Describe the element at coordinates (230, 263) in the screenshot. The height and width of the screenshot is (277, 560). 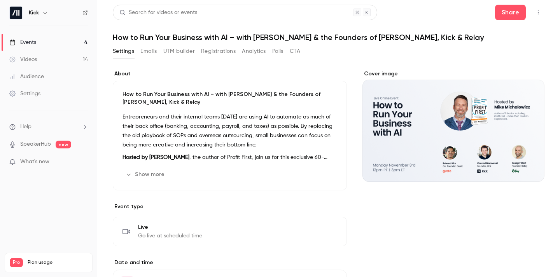
I see `label: Date and time` at that location.